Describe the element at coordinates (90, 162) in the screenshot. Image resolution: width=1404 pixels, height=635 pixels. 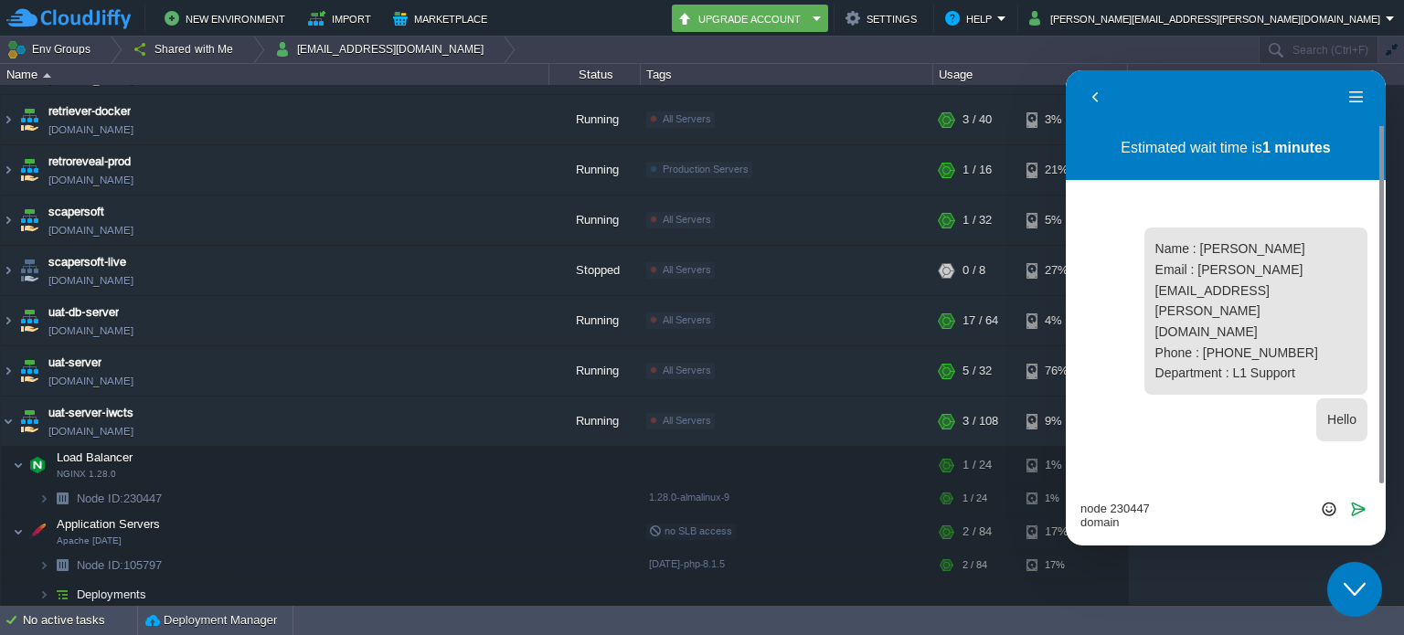
I see `span: retroreveal-prod` at that location.